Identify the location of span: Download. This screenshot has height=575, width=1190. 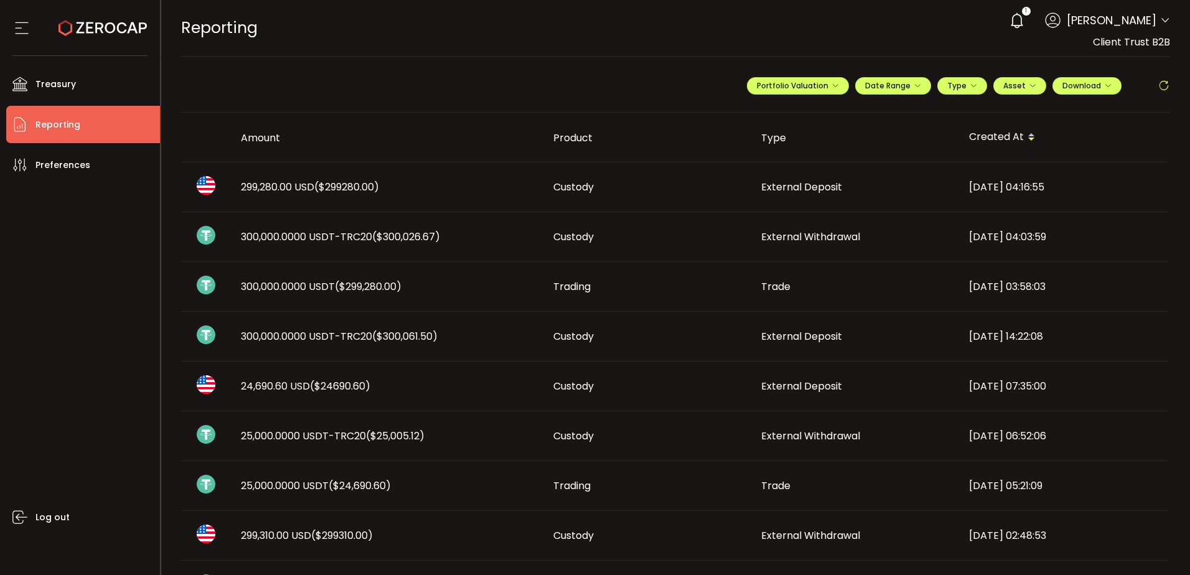
(1087, 85).